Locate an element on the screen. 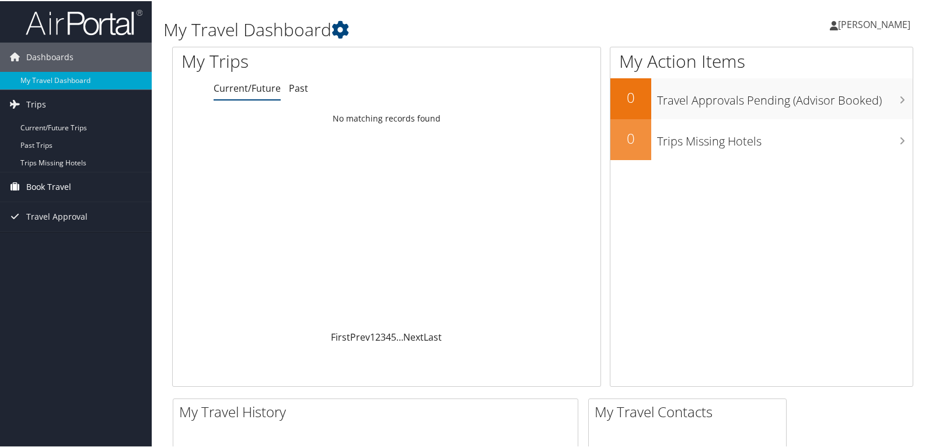 Image resolution: width=929 pixels, height=447 pixels. td: No matching records found is located at coordinates (386, 117).